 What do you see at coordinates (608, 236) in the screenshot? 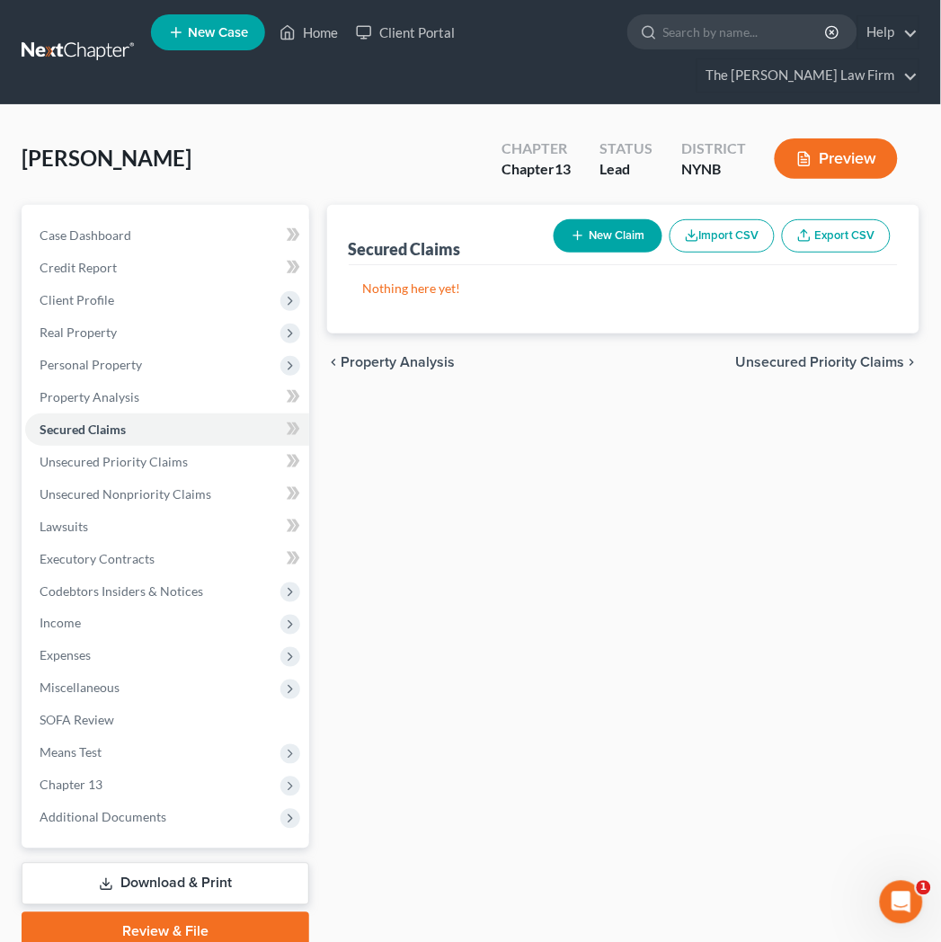
I see `button: New Claim` at bounding box center [608, 236].